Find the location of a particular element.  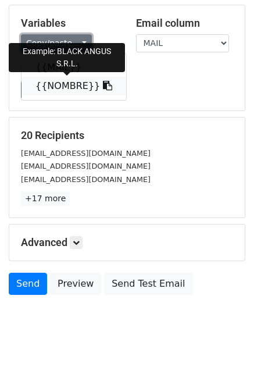

a: {{NOMBRE}} is located at coordinates (74, 86).